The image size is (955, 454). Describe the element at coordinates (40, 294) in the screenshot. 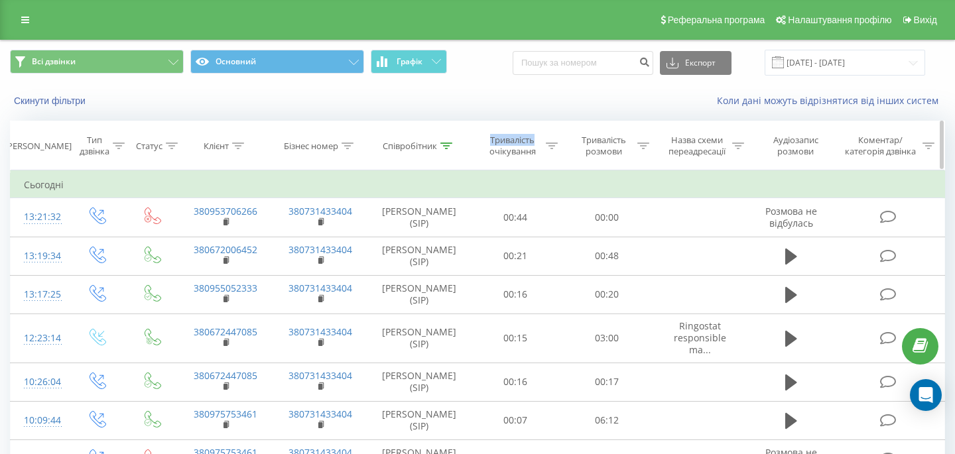

I see `div: 13:17:25` at that location.